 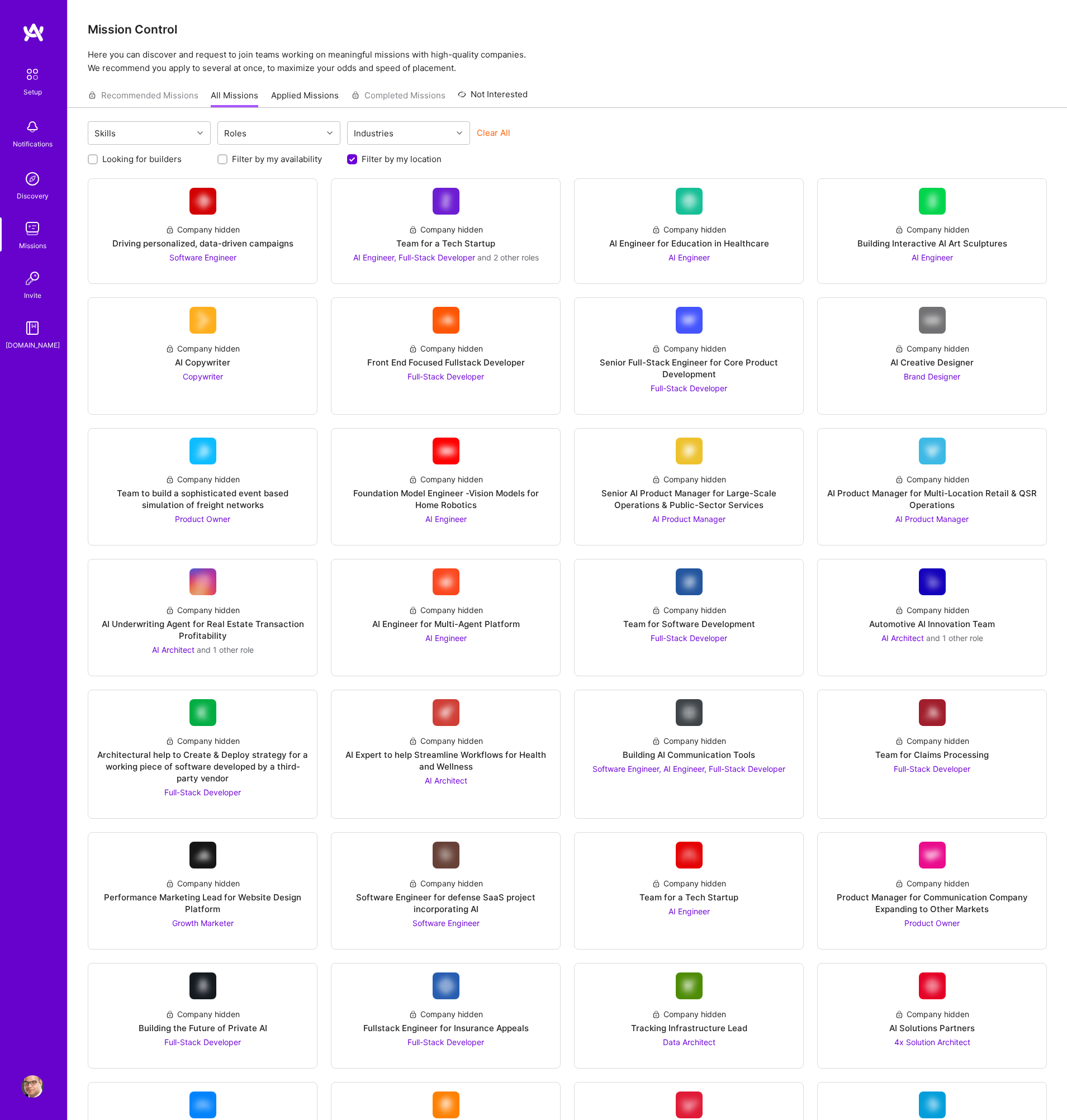 I want to click on span: 4x Solution Architect, so click(x=932, y=1041).